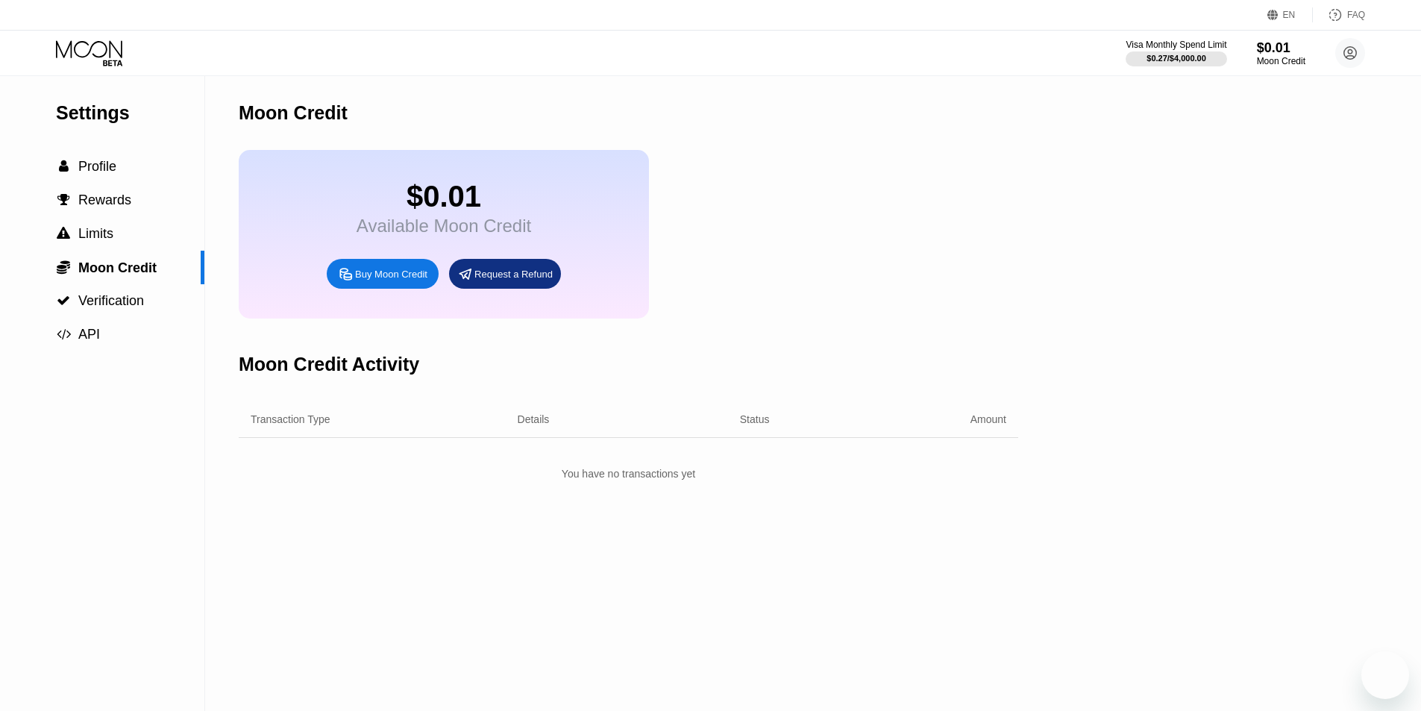 The height and width of the screenshot is (711, 1421). What do you see at coordinates (104, 200) in the screenshot?
I see `span: Rewards` at bounding box center [104, 200].